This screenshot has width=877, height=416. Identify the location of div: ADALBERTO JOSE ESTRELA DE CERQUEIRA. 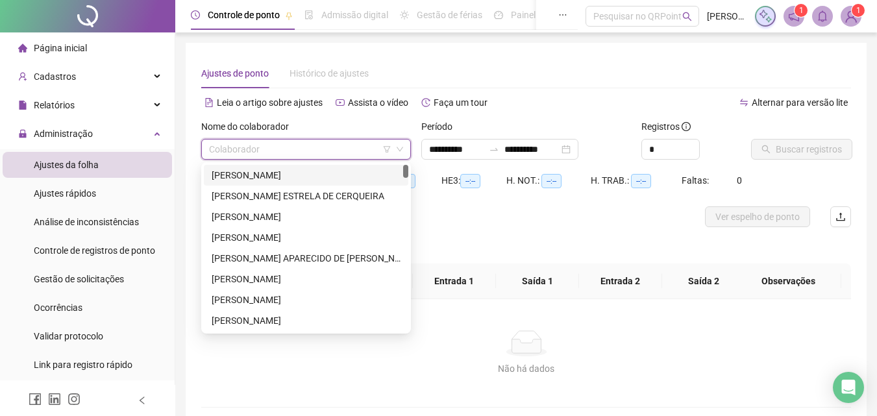
(306, 196).